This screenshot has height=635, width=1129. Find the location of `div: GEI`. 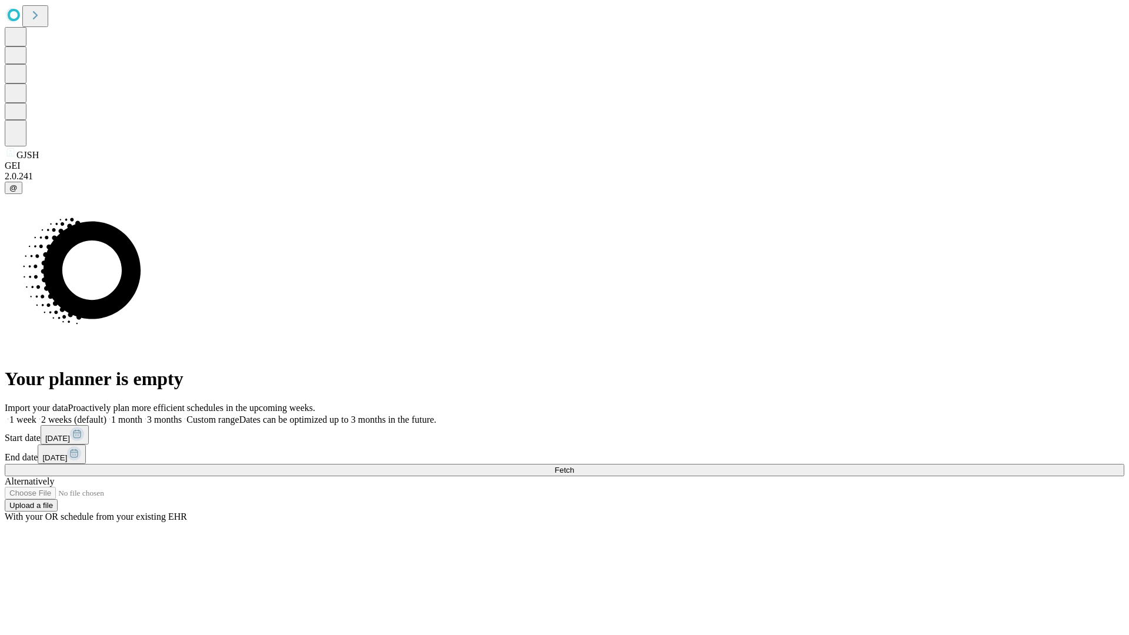

div: GEI is located at coordinates (564, 166).